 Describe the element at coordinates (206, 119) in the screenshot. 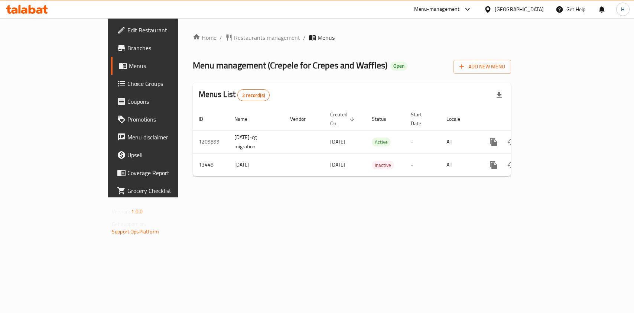

I see `span: ID` at that location.